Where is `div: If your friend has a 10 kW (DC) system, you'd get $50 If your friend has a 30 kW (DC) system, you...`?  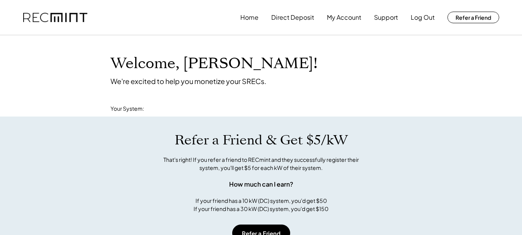
div: If your friend has a 10 kW (DC) system, you'd get $50 If your friend has a 30 kW (DC) system, you... is located at coordinates (261, 204).